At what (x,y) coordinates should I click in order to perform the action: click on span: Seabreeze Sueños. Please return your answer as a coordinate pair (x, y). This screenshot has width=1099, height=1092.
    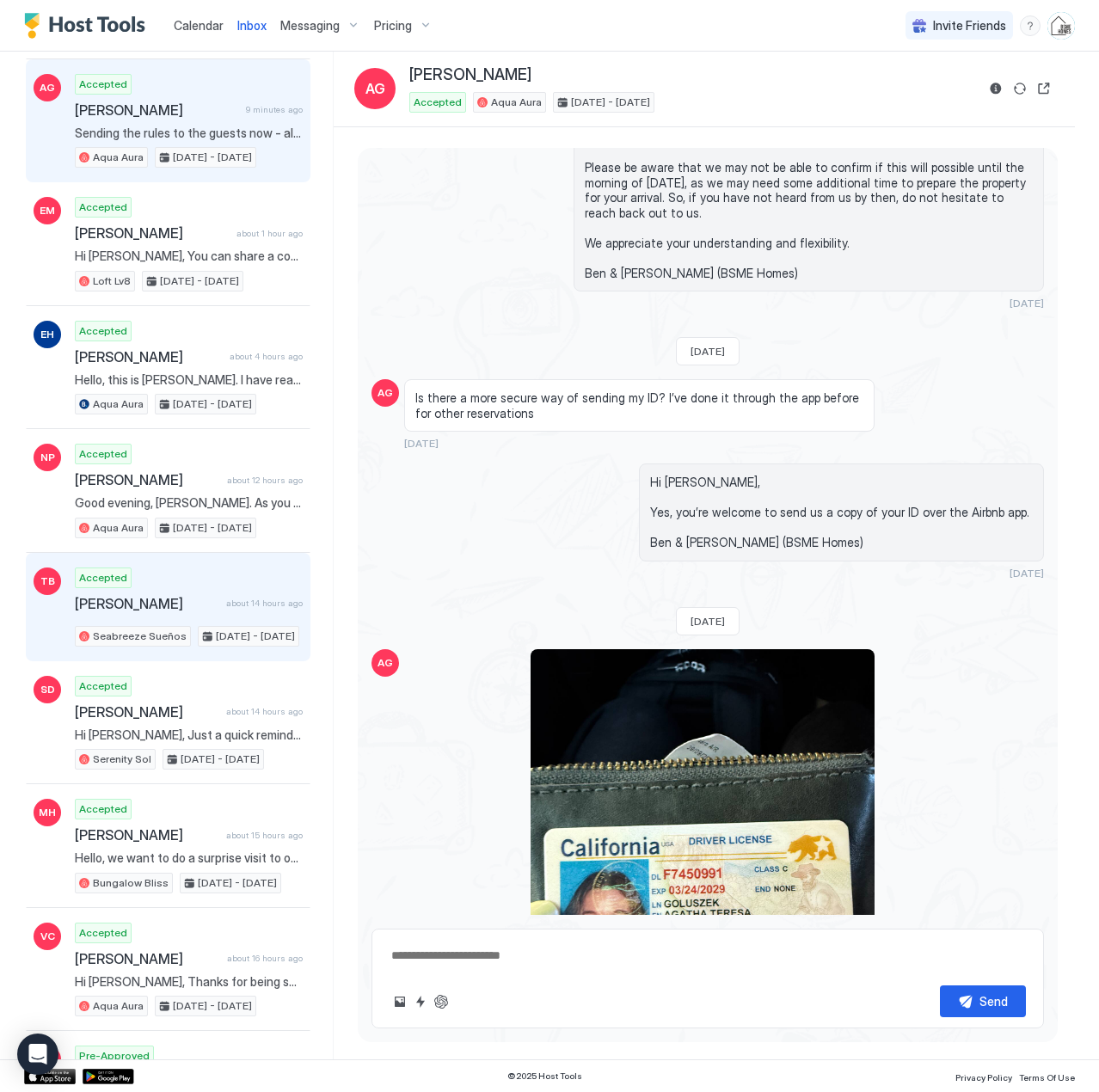
    Looking at the image, I should click on (139, 636).